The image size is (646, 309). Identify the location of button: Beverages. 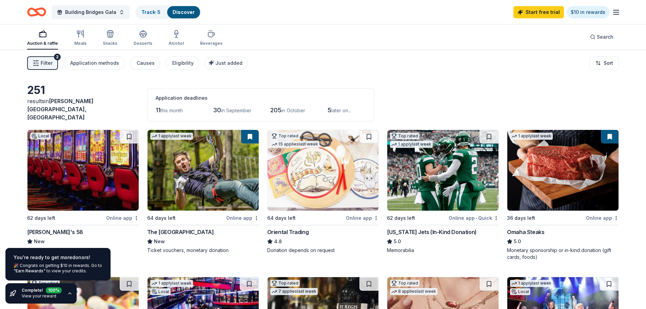
(211, 38).